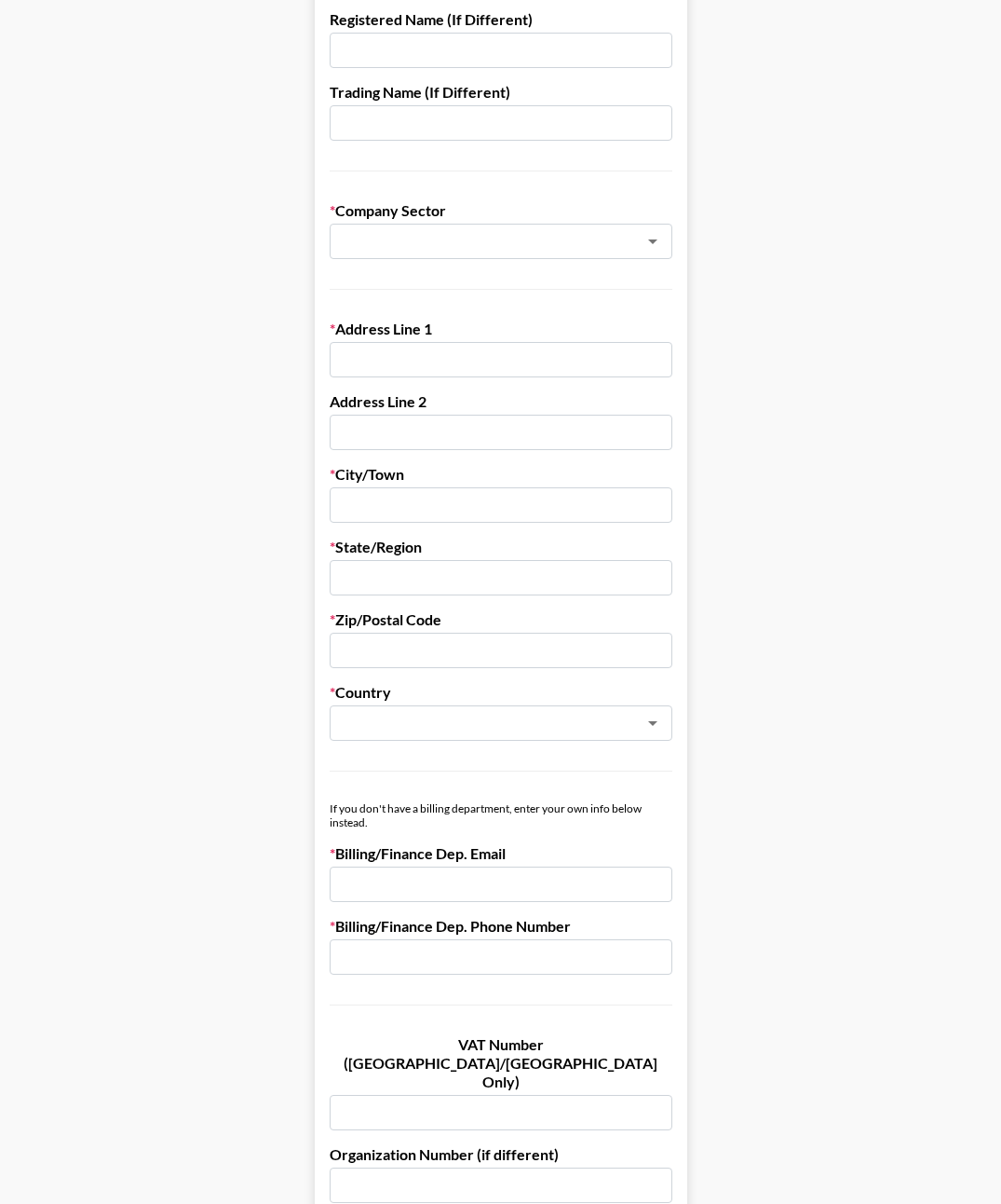 This screenshot has height=1204, width=1001. I want to click on label: Registered Name (If Different), so click(501, 19).